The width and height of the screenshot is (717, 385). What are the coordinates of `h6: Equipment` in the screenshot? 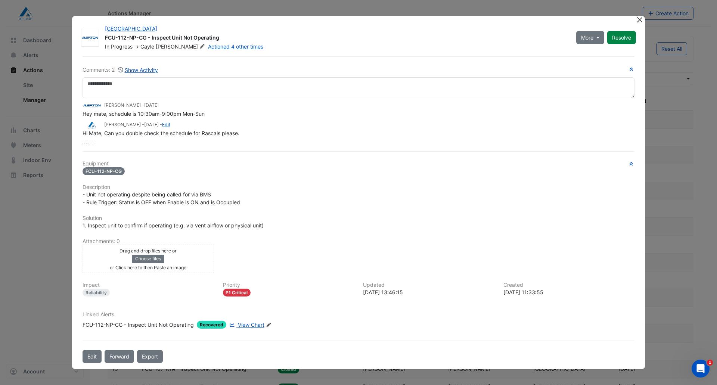 It's located at (359, 164).